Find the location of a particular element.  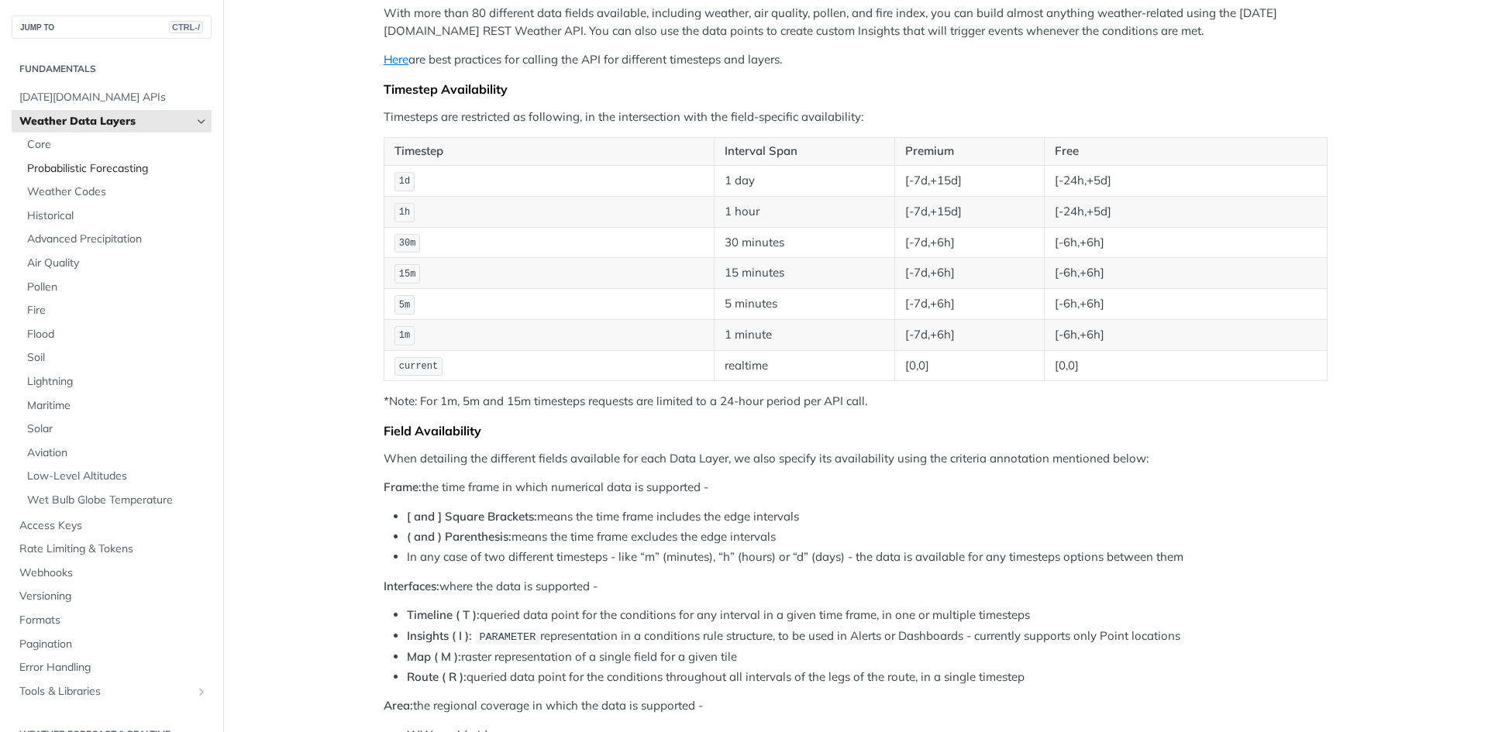

strong: Frame: is located at coordinates (402, 487).